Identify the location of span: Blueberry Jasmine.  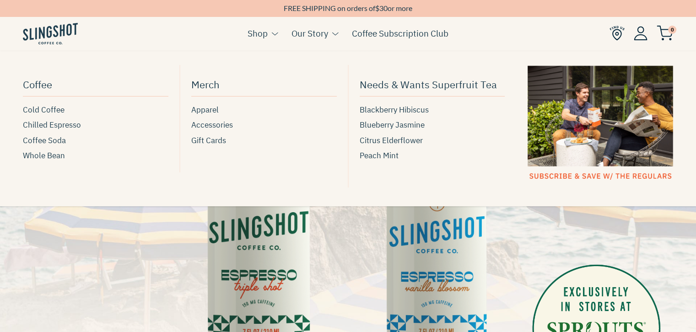
(392, 125).